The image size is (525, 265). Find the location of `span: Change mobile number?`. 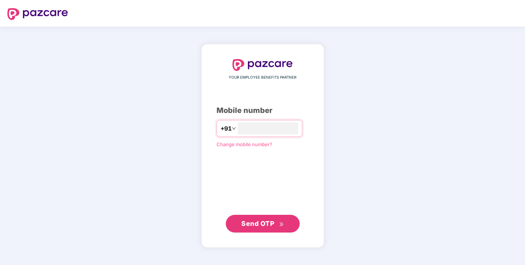

span: Change mobile number? is located at coordinates (244, 144).